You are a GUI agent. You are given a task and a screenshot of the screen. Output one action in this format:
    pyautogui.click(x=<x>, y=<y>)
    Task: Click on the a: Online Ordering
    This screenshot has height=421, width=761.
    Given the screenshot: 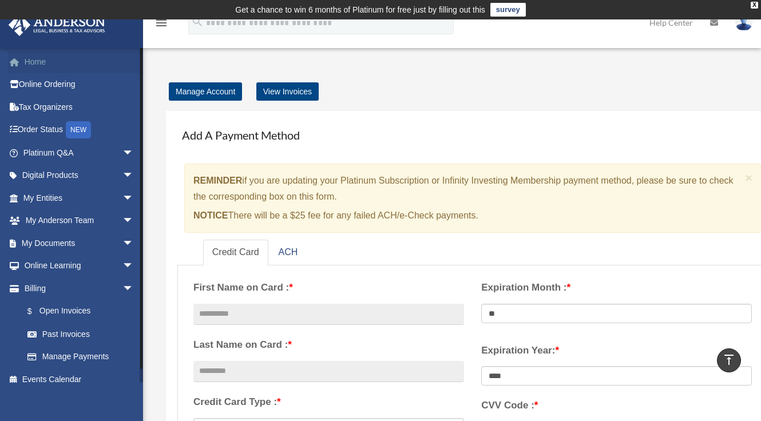 What is the action you would take?
    pyautogui.click(x=80, y=85)
    